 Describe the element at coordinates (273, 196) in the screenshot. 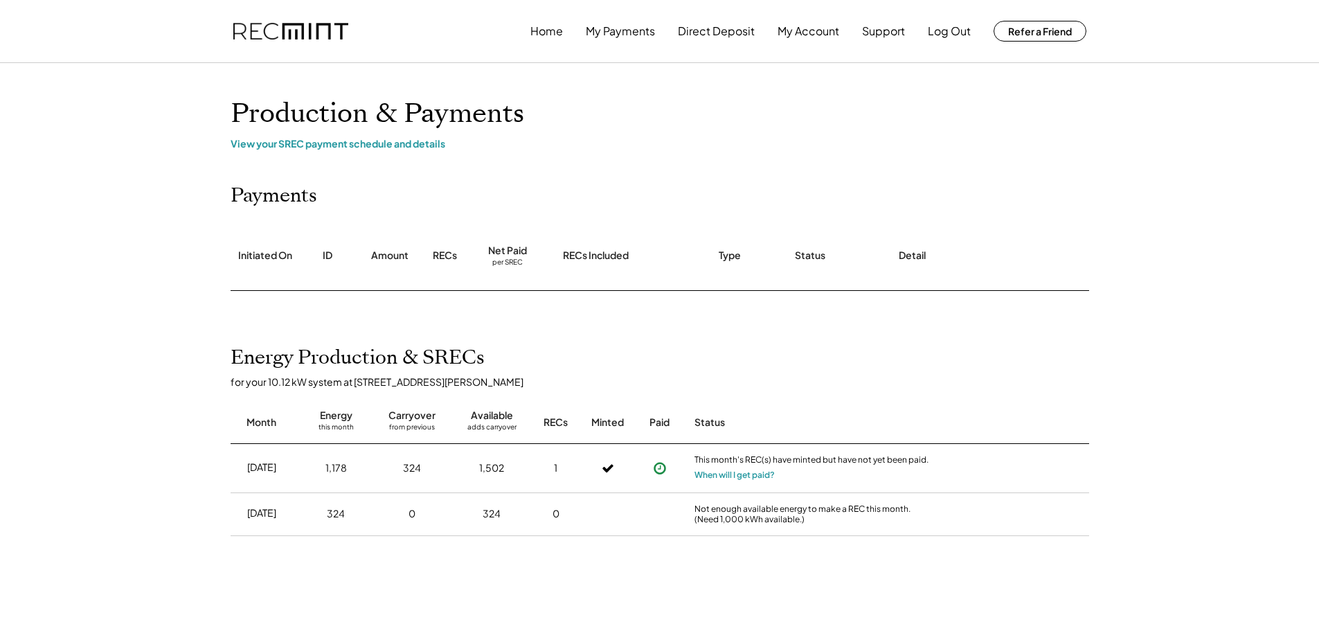

I see `h2: Payments` at that location.